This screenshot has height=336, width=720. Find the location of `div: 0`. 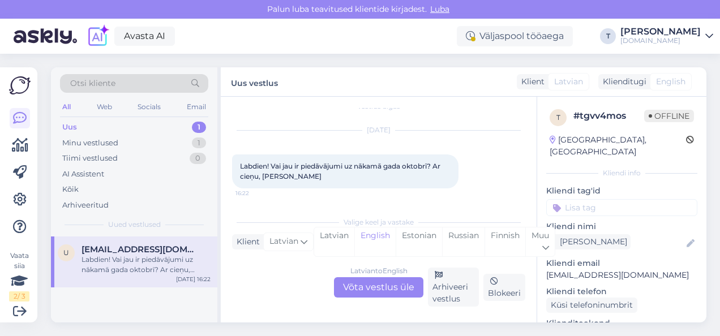

div: 0 is located at coordinates (198, 159).